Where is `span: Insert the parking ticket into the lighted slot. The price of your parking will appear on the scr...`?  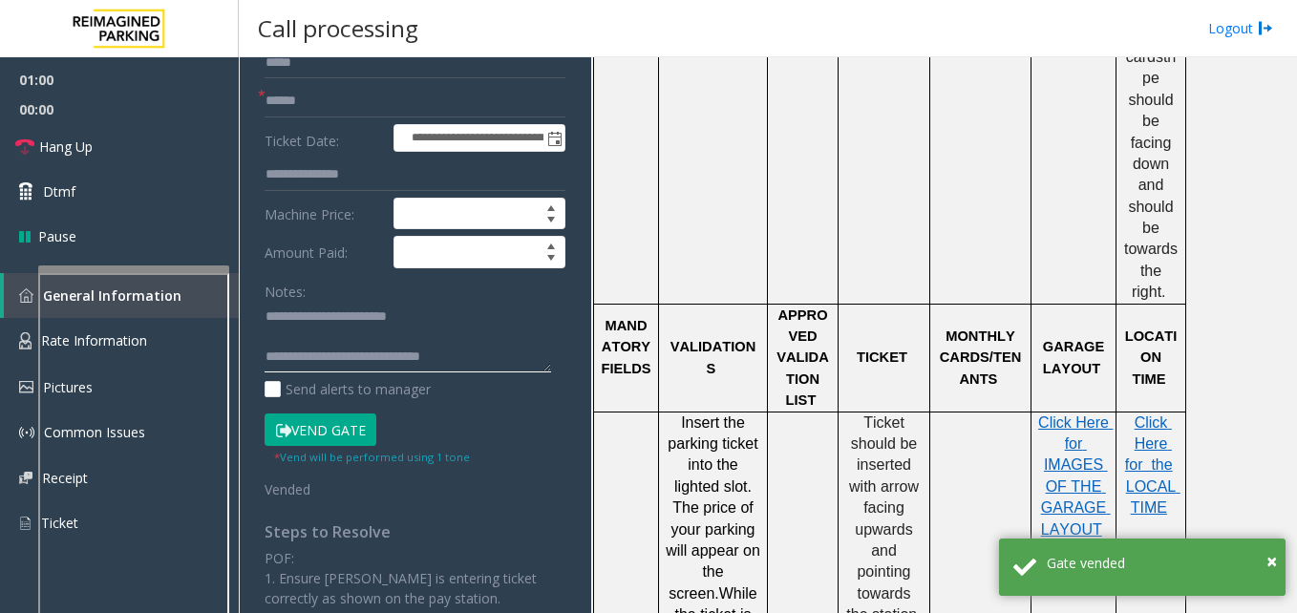
span: Insert the parking ticket into the lighted slot. The price of your parking will appear on the scr... is located at coordinates (715, 508).